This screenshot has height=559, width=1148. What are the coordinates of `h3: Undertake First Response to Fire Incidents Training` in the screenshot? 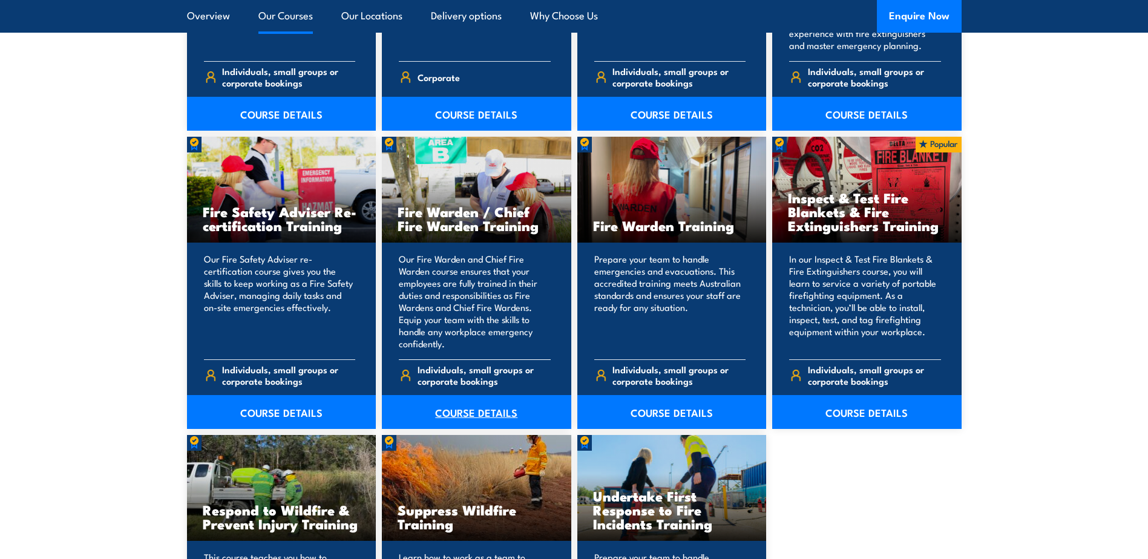 It's located at (672, 510).